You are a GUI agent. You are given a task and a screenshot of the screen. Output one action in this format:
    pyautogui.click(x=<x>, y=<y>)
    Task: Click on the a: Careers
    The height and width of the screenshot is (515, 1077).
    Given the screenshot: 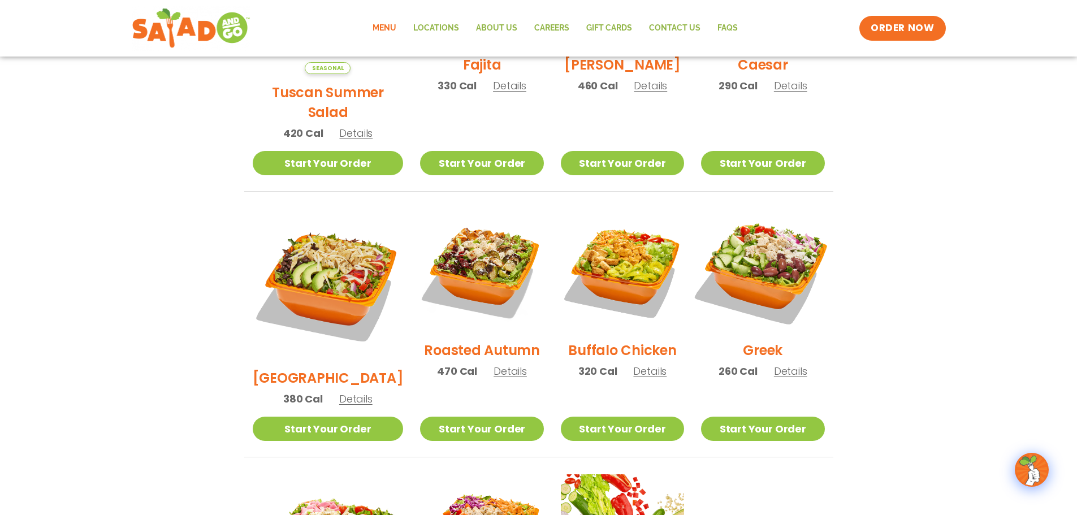 What is the action you would take?
    pyautogui.click(x=552, y=28)
    